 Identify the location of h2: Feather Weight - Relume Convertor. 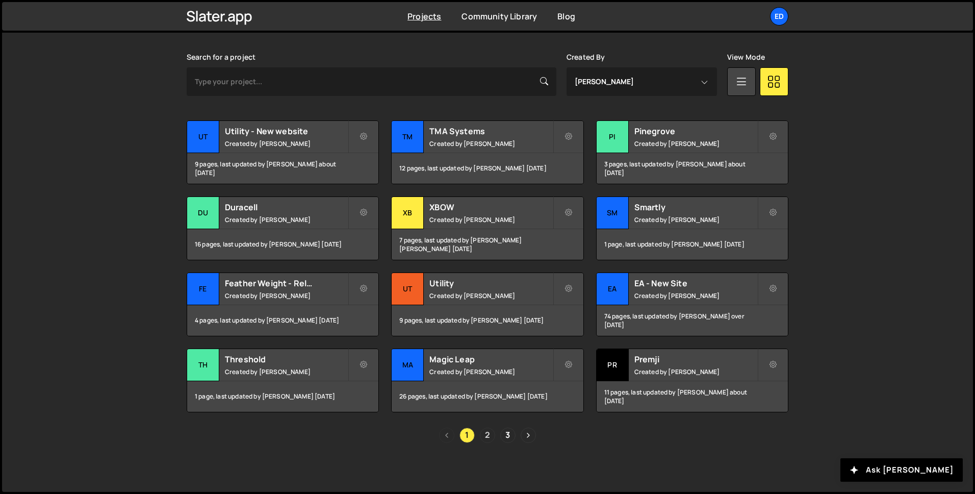
(286, 283).